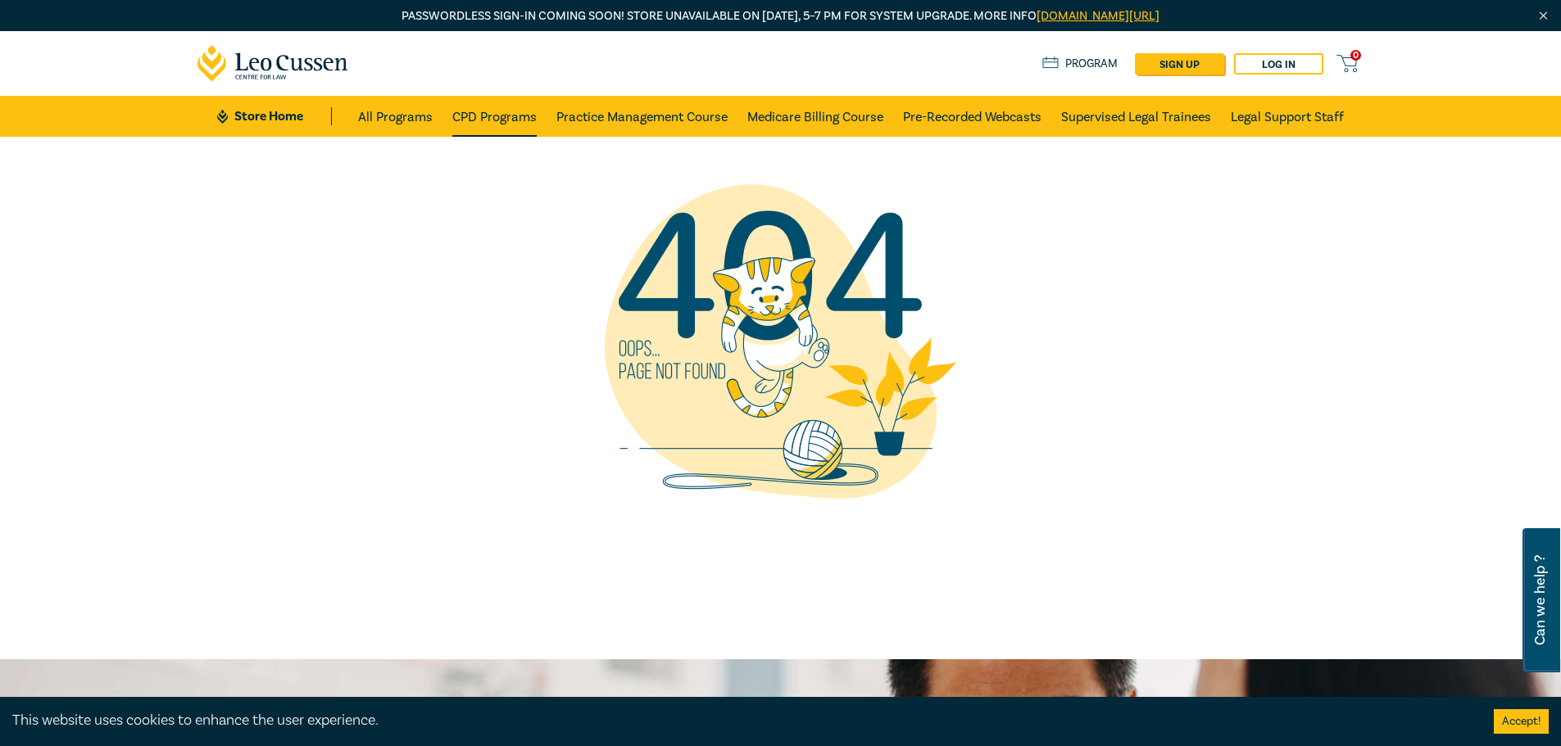  I want to click on a: CPD Programs, so click(494, 116).